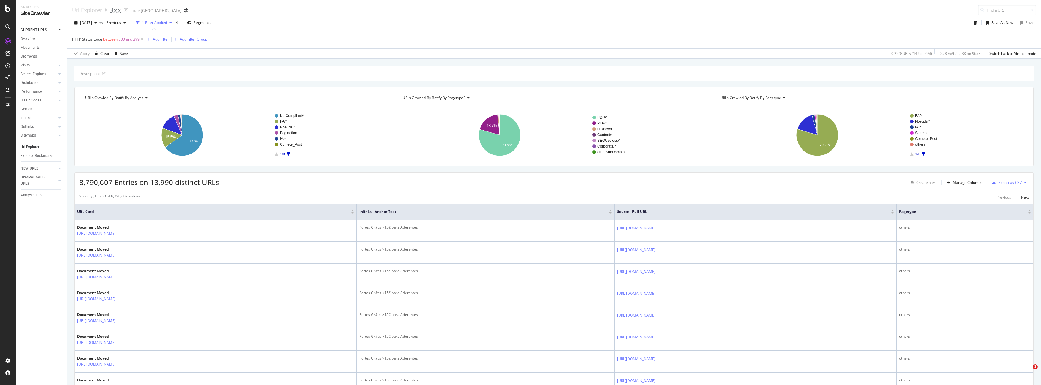  What do you see at coordinates (289, 133) in the screenshot?
I see `text: Pagination` at bounding box center [289, 133].